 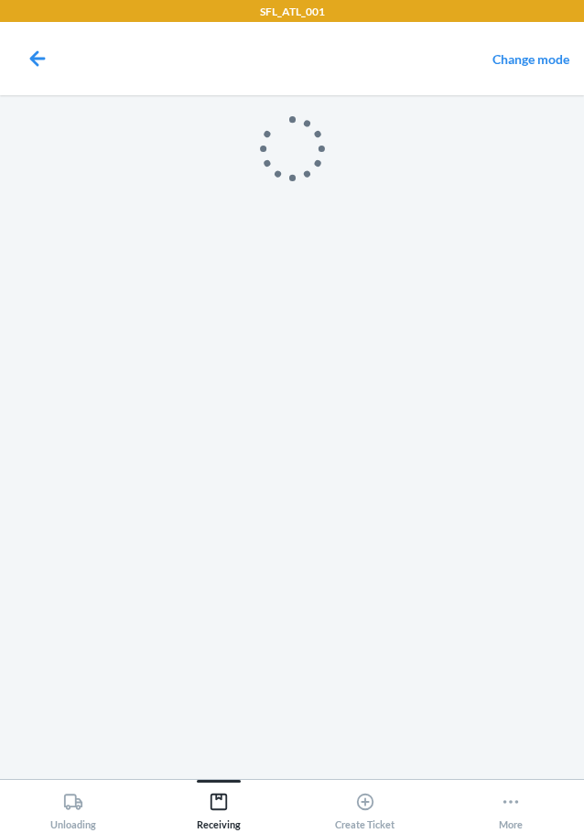 What do you see at coordinates (219, 808) in the screenshot?
I see `div: Receiving` at bounding box center [219, 808].